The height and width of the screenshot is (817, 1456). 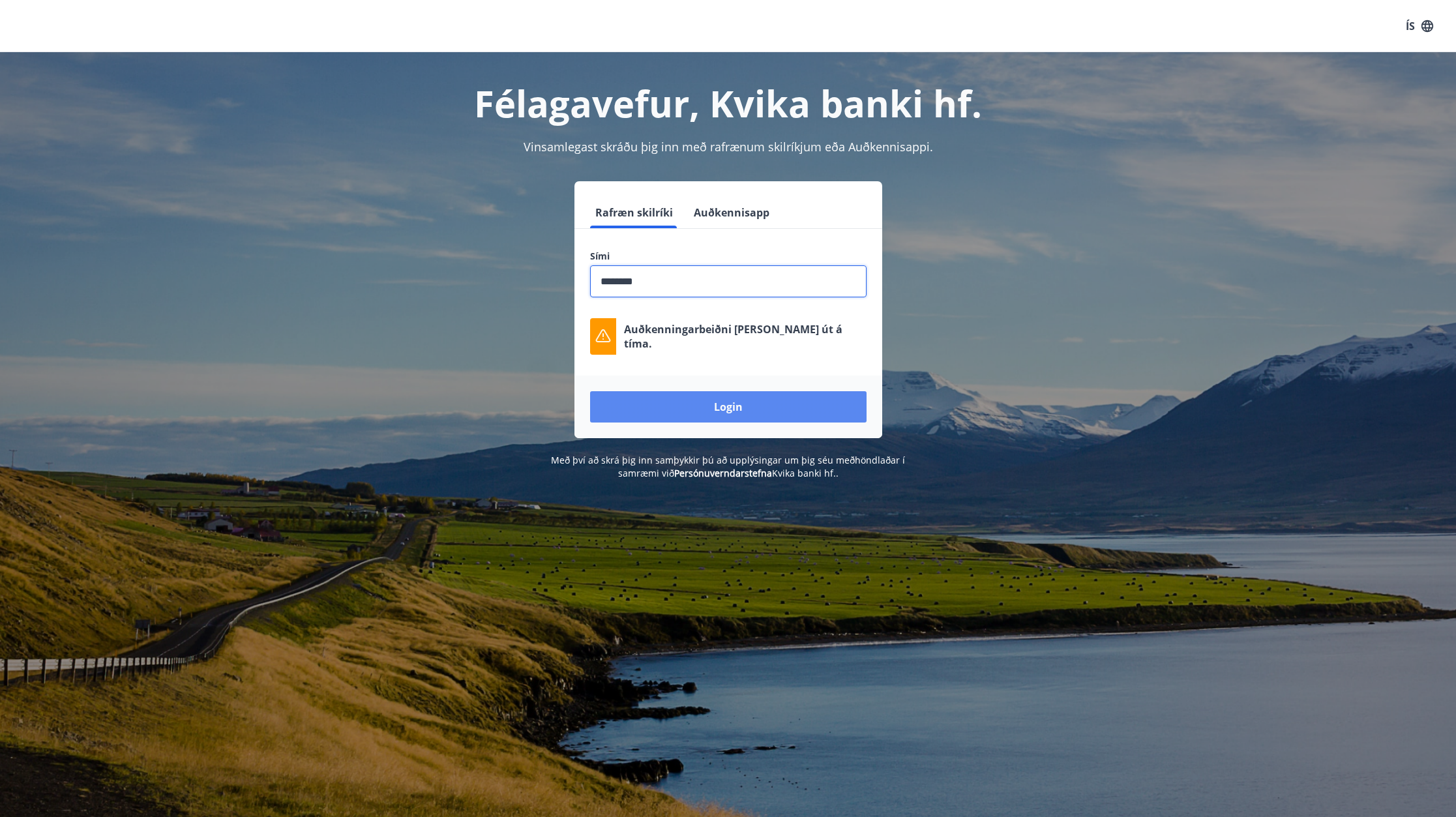 What do you see at coordinates (728, 407) in the screenshot?
I see `button: Login` at bounding box center [728, 407].